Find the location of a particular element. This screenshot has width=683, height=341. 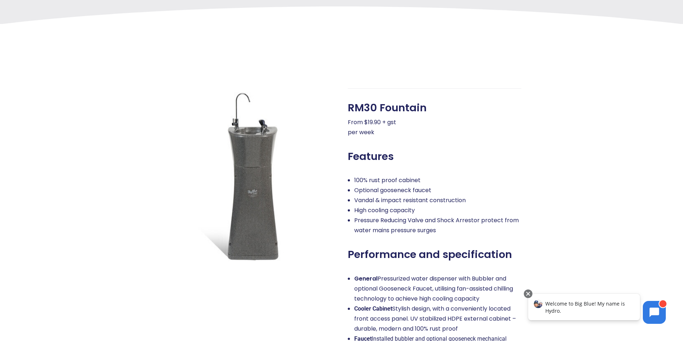

li: Pressurized water dispenser with Bubbler and optional Gooseneck Faucet, utilising fan-assisted ch... is located at coordinates (437, 289).